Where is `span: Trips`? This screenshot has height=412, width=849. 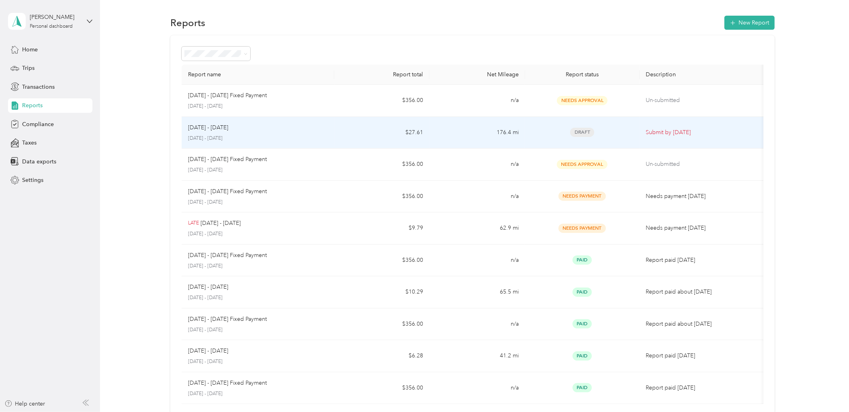
span: Trips is located at coordinates (28, 68).